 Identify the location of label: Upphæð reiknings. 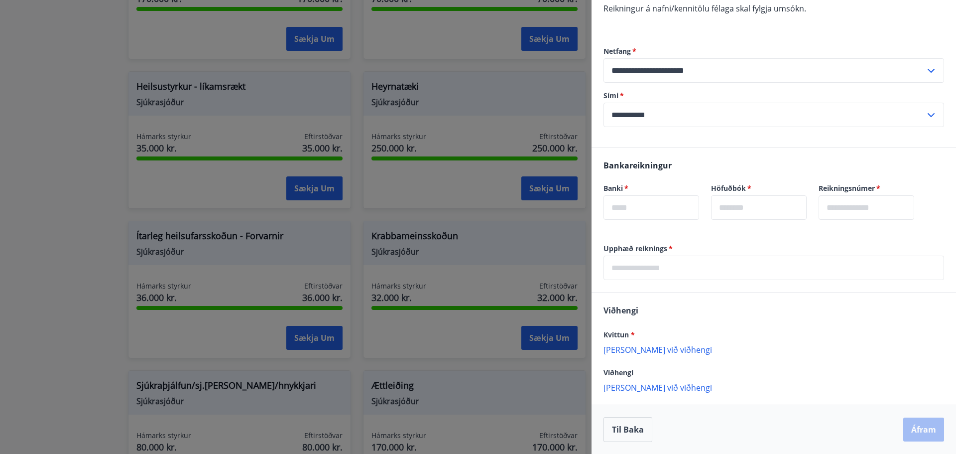
(774, 249).